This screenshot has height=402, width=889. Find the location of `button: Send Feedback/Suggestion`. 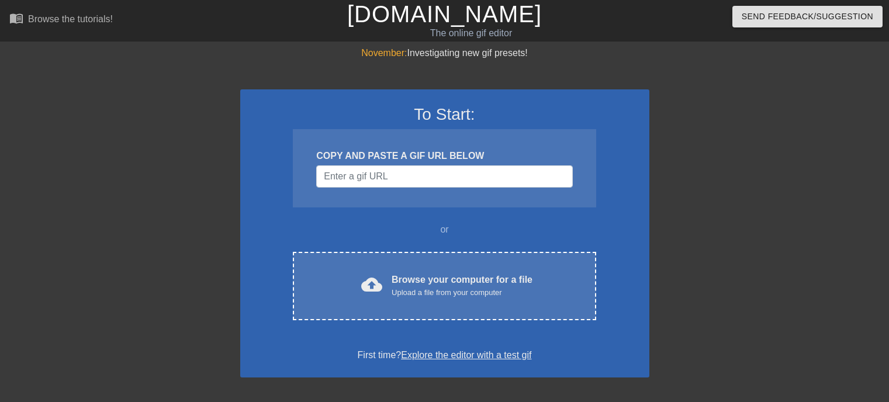

button: Send Feedback/Suggestion is located at coordinates (807, 16).